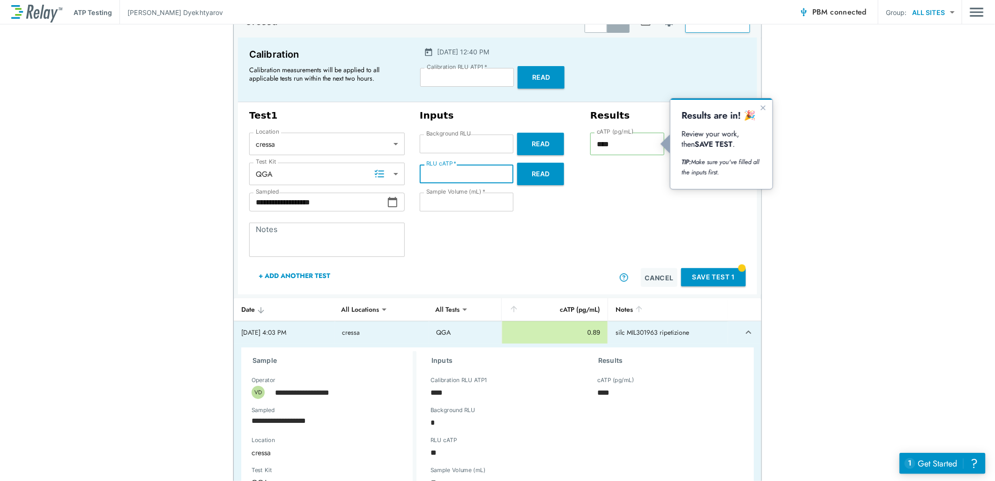  Describe the element at coordinates (447, 309) in the screenshot. I see `div: All Tests` at that location.